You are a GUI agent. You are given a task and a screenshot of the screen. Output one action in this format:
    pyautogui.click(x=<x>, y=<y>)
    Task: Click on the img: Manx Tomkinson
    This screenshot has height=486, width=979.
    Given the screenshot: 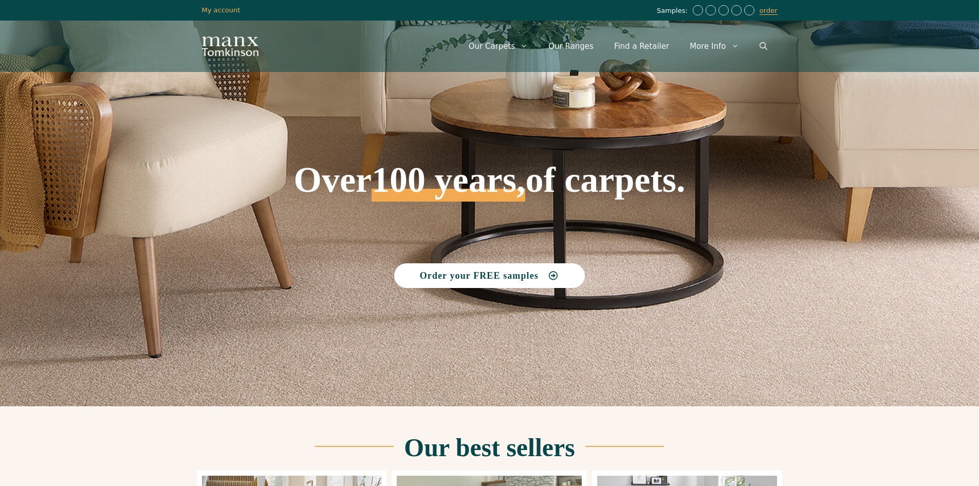 What is the action you would take?
    pyautogui.click(x=230, y=46)
    